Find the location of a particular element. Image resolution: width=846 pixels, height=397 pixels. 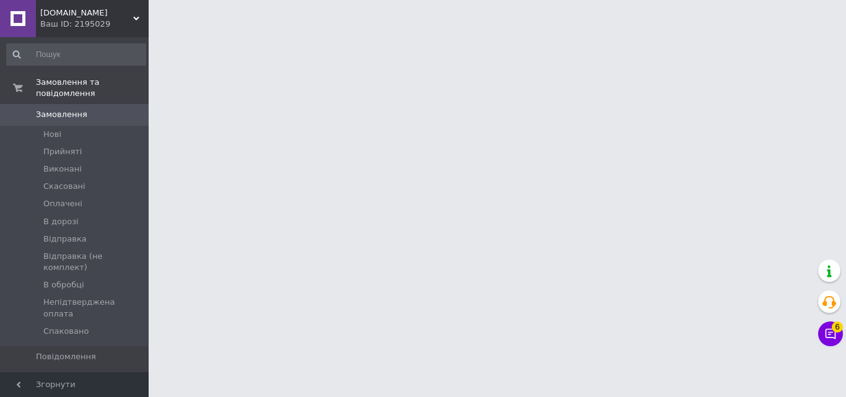

span: Відправка is located at coordinates (65, 239).